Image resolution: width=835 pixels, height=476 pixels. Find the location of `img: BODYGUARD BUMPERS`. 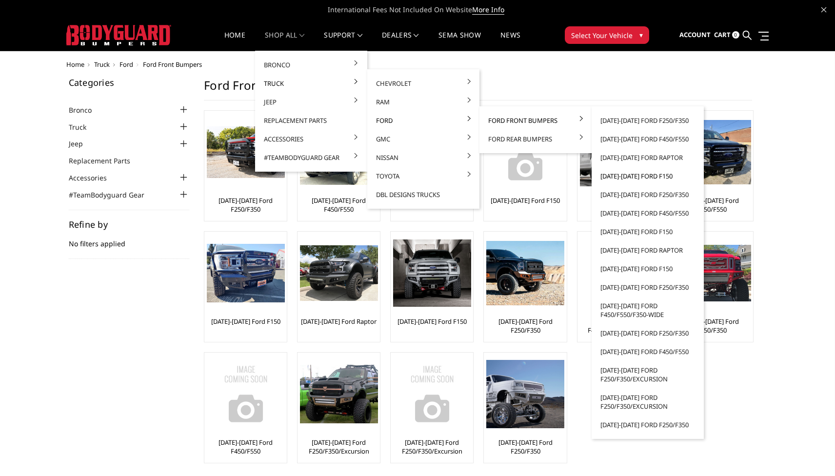

img: BODYGUARD BUMPERS is located at coordinates (118, 35).